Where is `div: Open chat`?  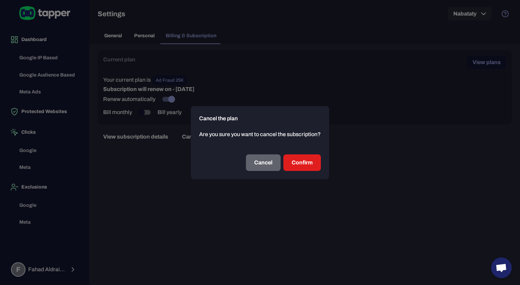 div: Open chat is located at coordinates (502, 267).